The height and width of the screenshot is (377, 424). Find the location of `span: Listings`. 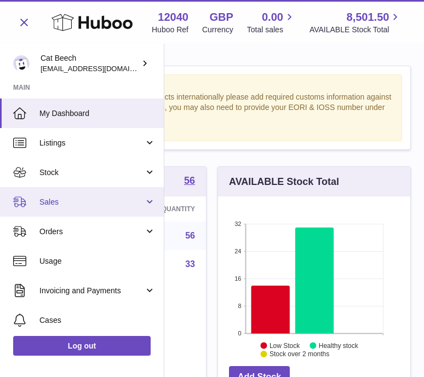

span: Listings is located at coordinates (91, 143).